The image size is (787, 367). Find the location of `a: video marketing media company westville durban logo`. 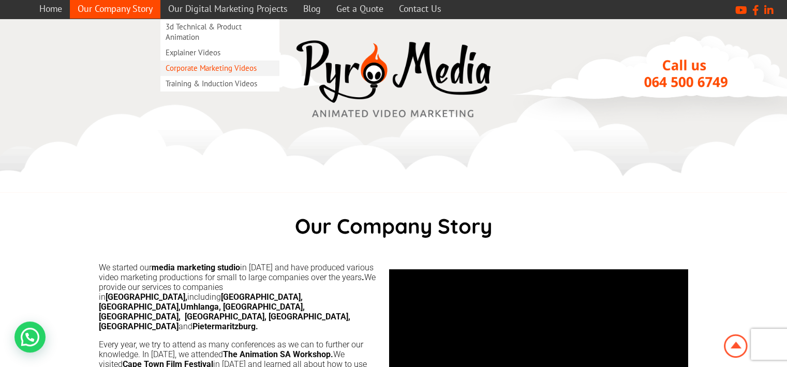

a: video marketing media company westville durban logo is located at coordinates (394, 80).